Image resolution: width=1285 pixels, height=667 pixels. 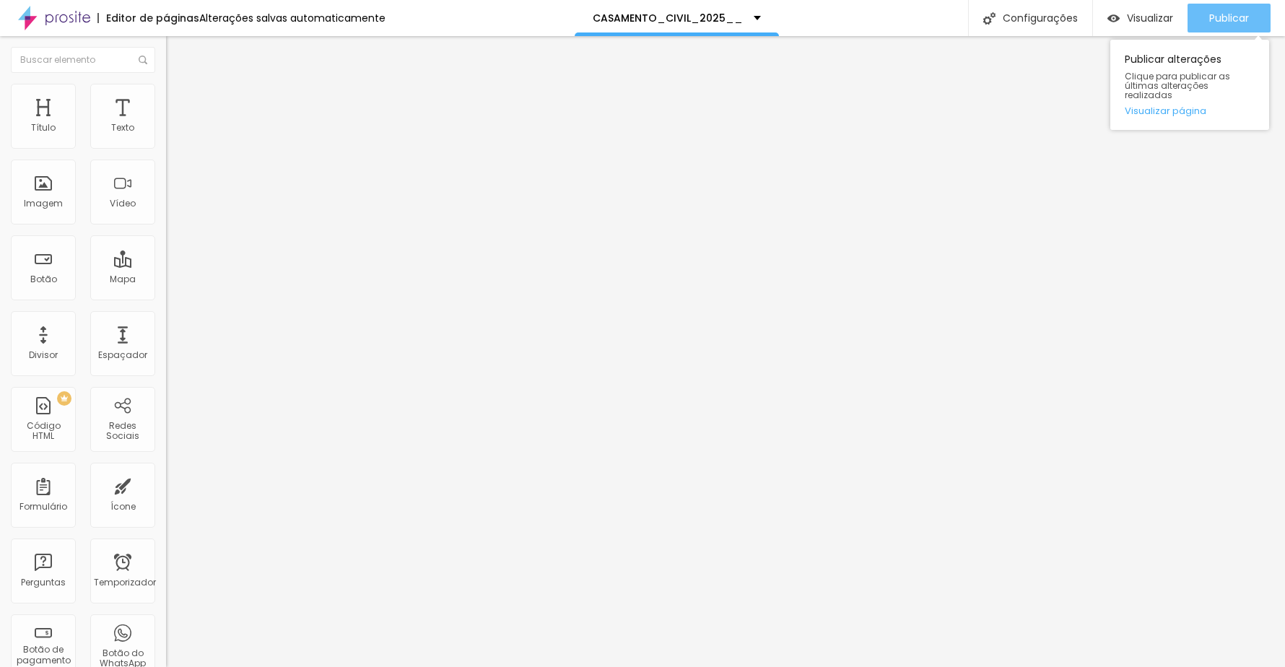 What do you see at coordinates (123, 354) in the screenshot?
I see `font: Espaçador` at bounding box center [123, 354].